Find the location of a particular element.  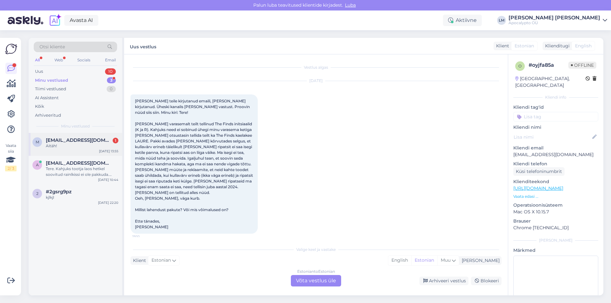

p: Operatsioonisüsteem is located at coordinates (556, 205).